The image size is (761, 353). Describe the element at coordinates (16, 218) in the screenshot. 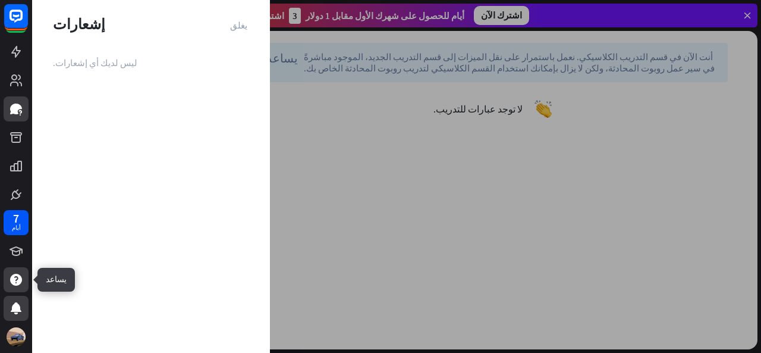

I see `font: 7` at that location.